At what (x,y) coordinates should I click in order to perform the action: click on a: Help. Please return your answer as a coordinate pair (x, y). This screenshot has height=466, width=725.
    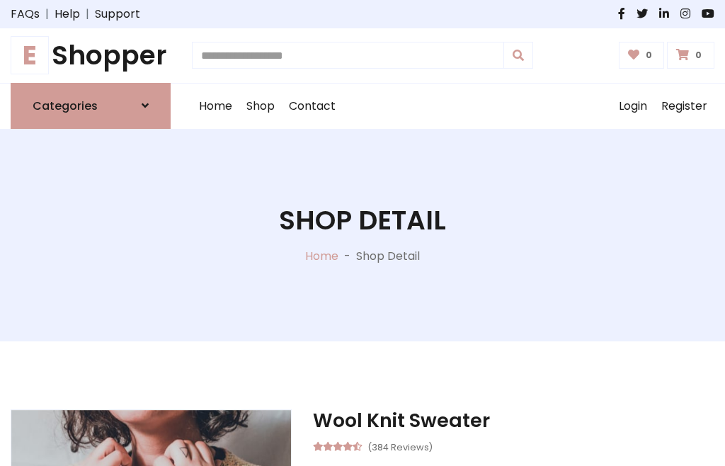
    Looking at the image, I should click on (67, 14).